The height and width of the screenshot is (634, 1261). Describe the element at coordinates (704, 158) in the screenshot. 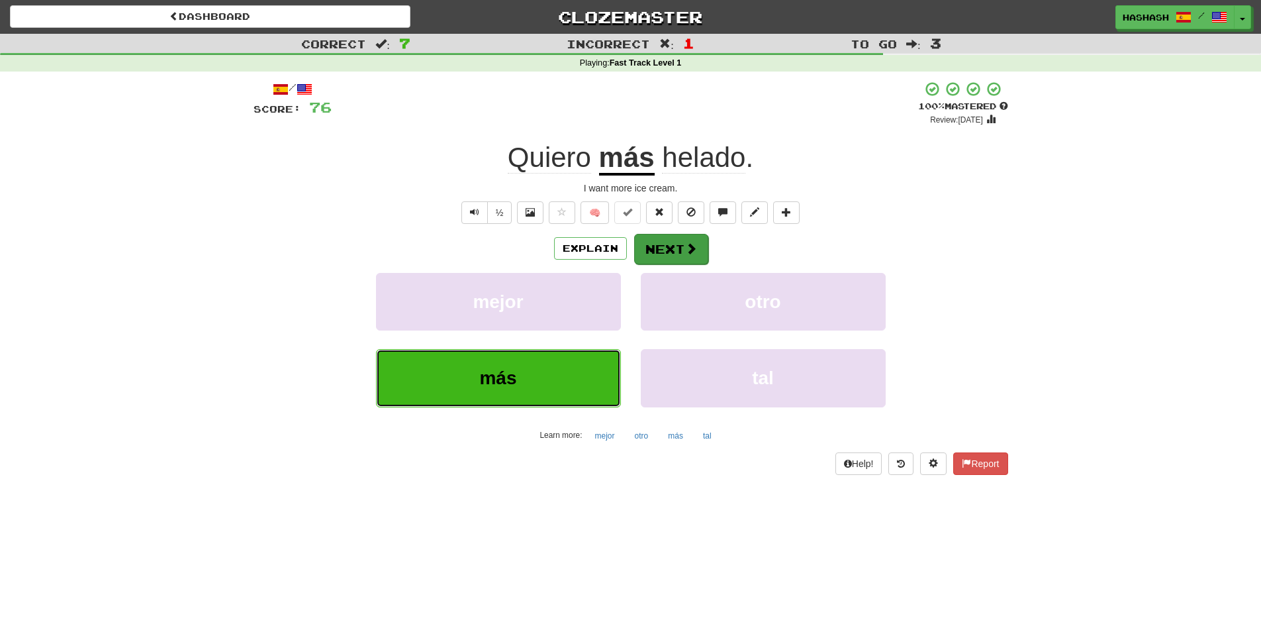

I see `span: helado` at that location.